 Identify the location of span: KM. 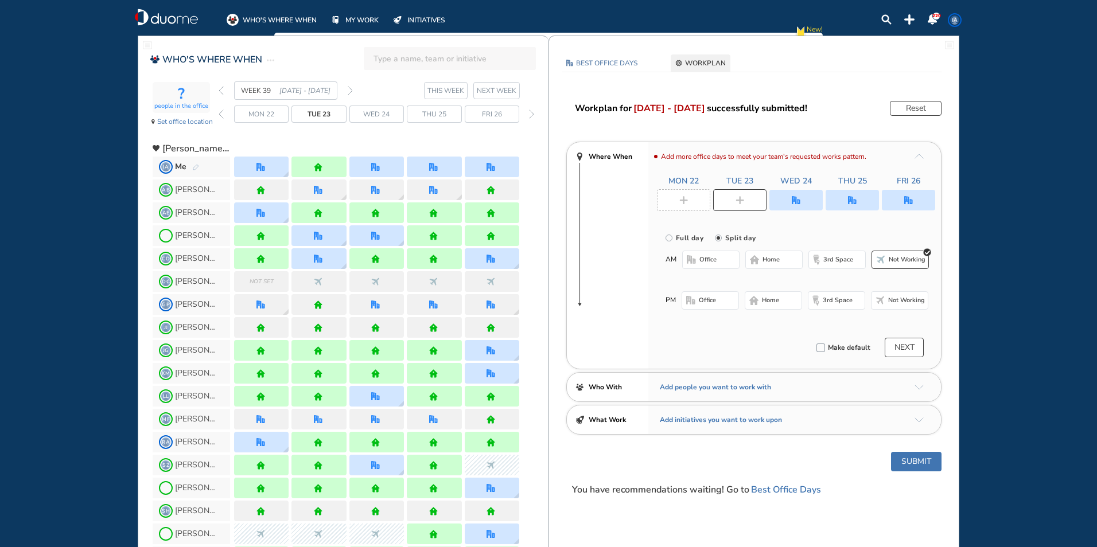
(166, 373).